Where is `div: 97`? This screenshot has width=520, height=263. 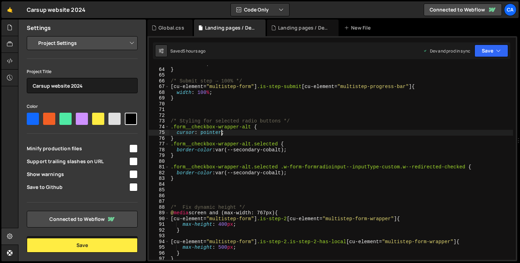
div: 97 is located at coordinates (159, 258).